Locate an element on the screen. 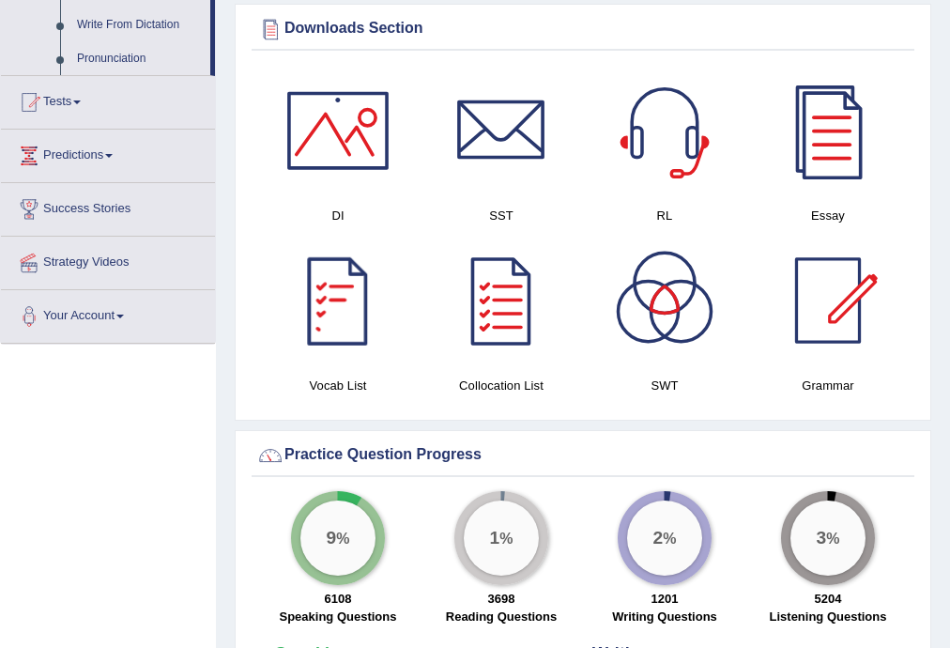  h4: Essay is located at coordinates (828, 215).